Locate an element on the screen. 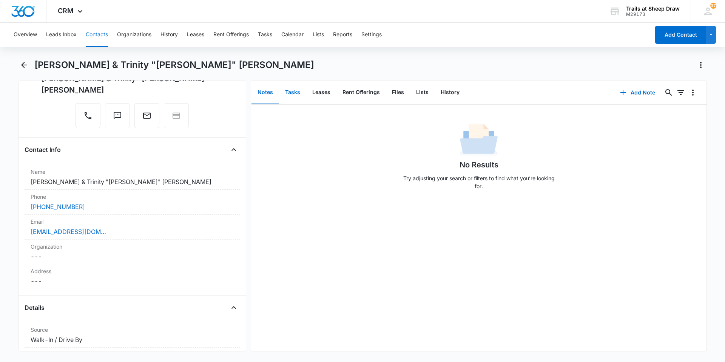 This screenshot has height=362, width=725. span: CRM is located at coordinates (66, 11).